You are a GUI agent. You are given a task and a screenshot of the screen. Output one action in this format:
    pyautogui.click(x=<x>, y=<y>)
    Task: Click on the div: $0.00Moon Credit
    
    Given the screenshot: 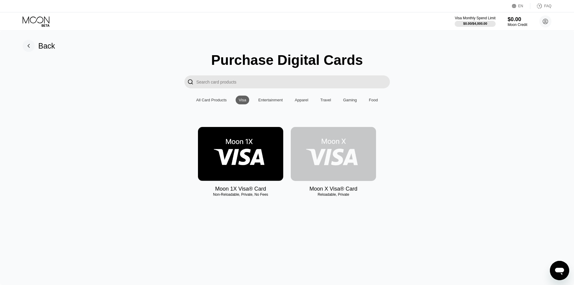 What is the action you would take?
    pyautogui.click(x=517, y=21)
    